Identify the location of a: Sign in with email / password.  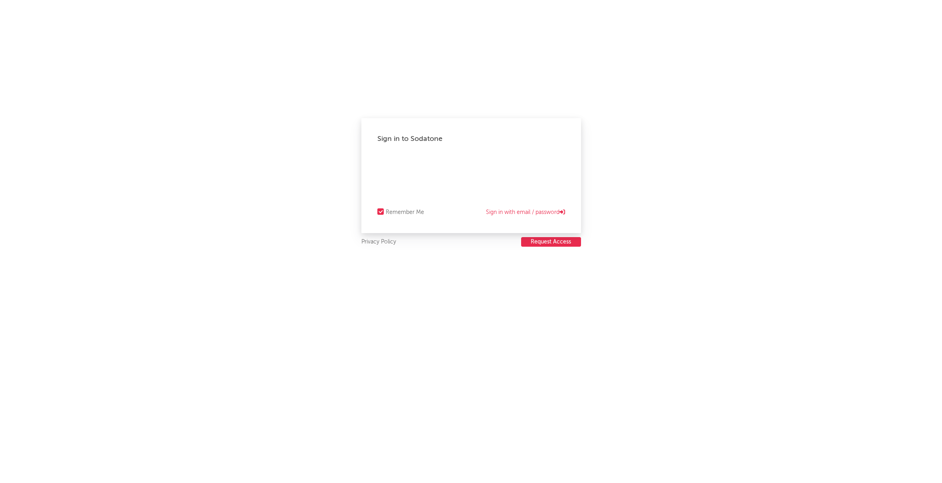
(525, 212).